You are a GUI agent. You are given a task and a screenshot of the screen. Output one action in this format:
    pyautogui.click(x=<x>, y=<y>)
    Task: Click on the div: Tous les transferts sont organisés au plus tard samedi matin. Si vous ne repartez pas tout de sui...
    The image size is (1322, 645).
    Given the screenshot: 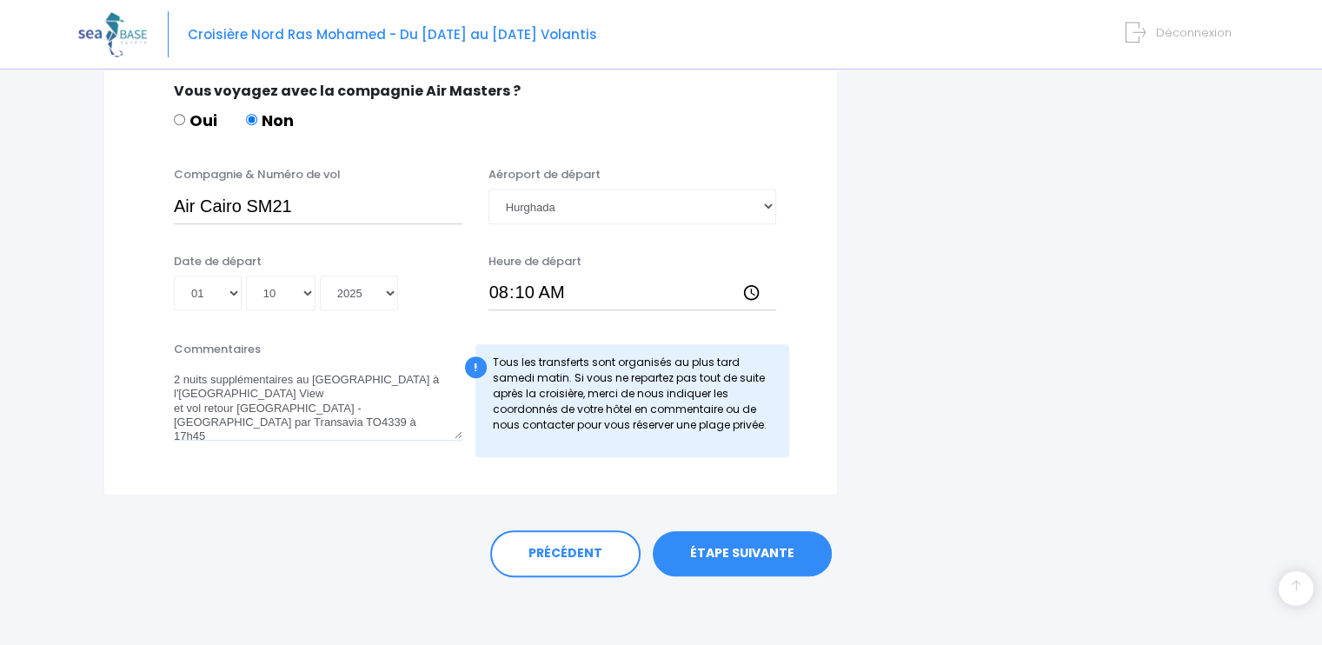 What is the action you would take?
    pyautogui.click(x=633, y=401)
    